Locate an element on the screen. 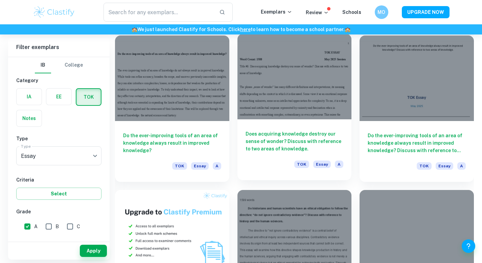 The height and width of the screenshot is (263, 482). button: Apply is located at coordinates (93, 251).